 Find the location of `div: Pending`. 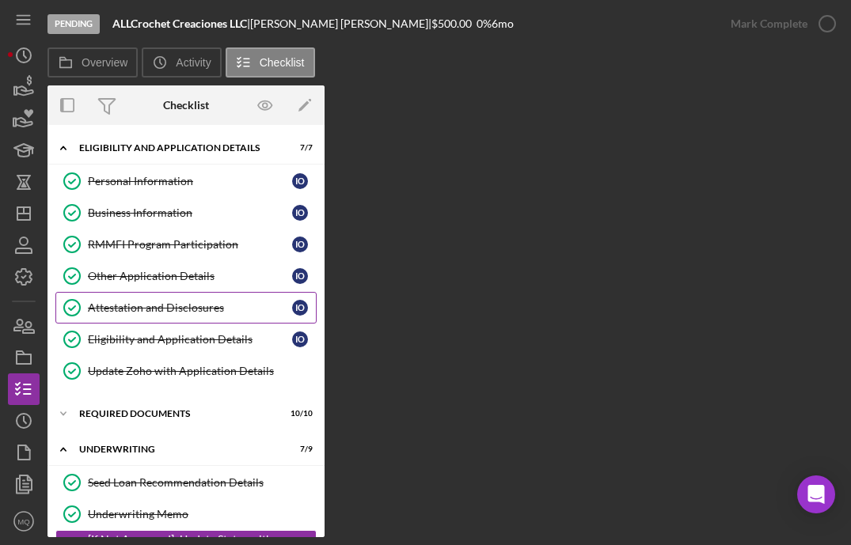

div: Pending is located at coordinates (74, 24).